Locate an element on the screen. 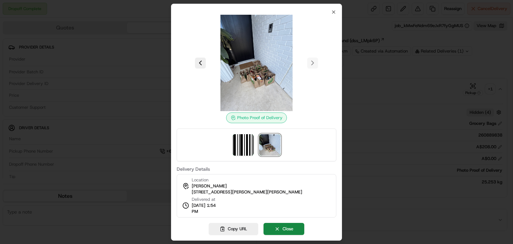  div: Photo Proof of Delivery is located at coordinates (257, 118).